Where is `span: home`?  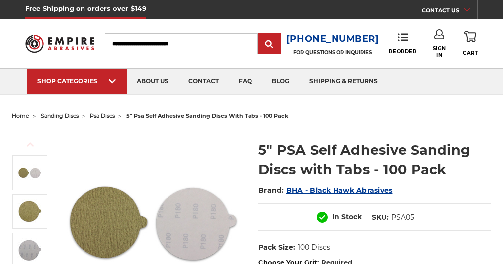 span: home is located at coordinates (20, 116).